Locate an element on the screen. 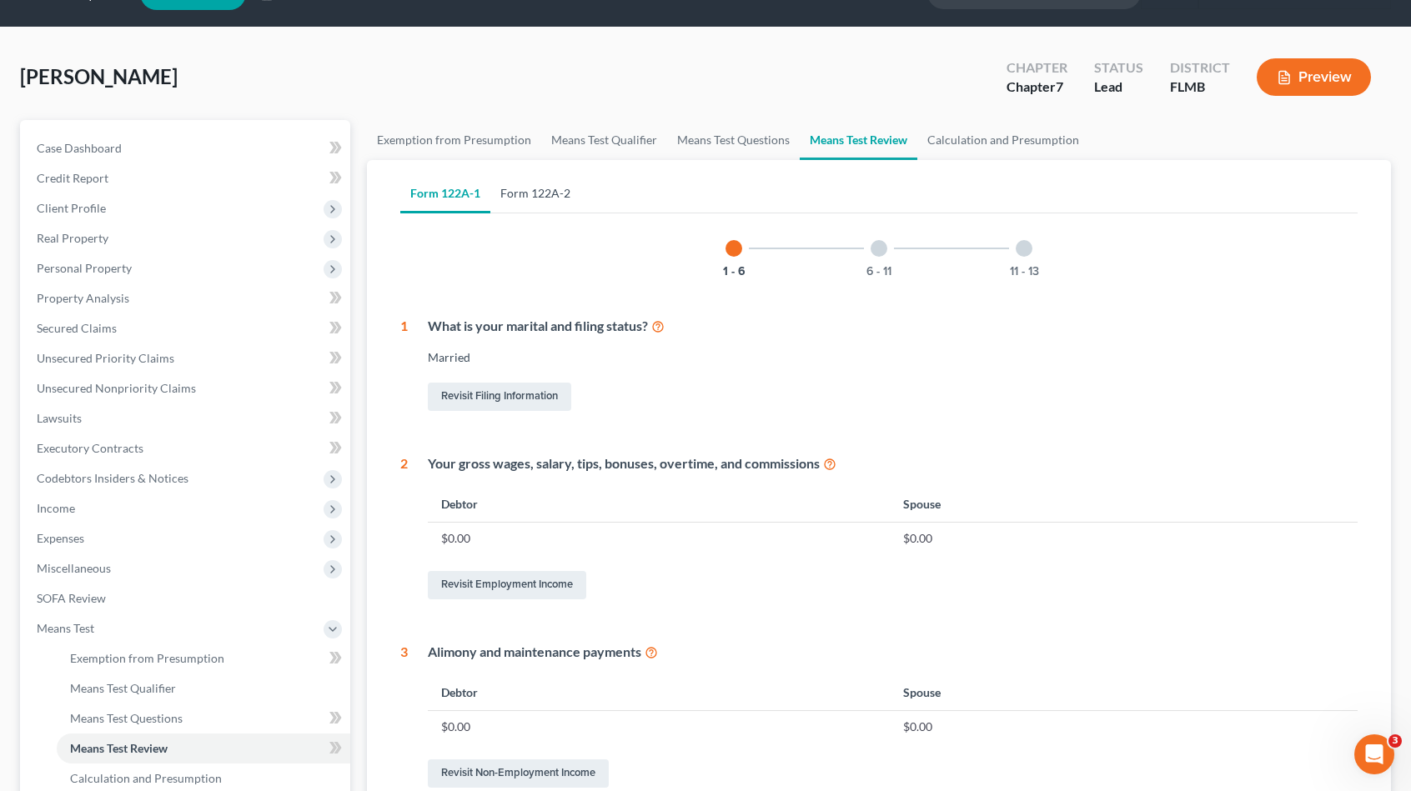 This screenshot has width=1411, height=791. a: Case Dashboard is located at coordinates (187, 148).